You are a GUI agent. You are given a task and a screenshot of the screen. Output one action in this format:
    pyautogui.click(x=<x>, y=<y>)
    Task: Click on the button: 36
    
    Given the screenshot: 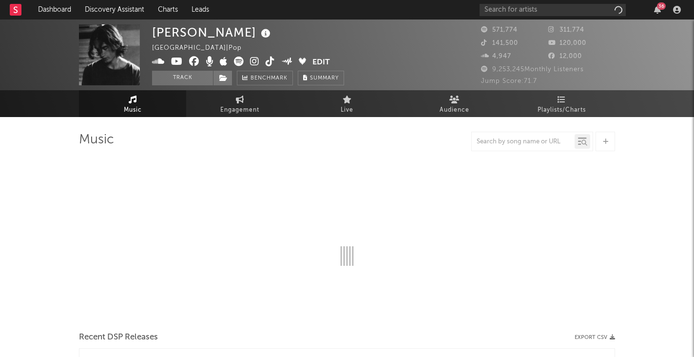 What is the action you would take?
    pyautogui.click(x=657, y=10)
    